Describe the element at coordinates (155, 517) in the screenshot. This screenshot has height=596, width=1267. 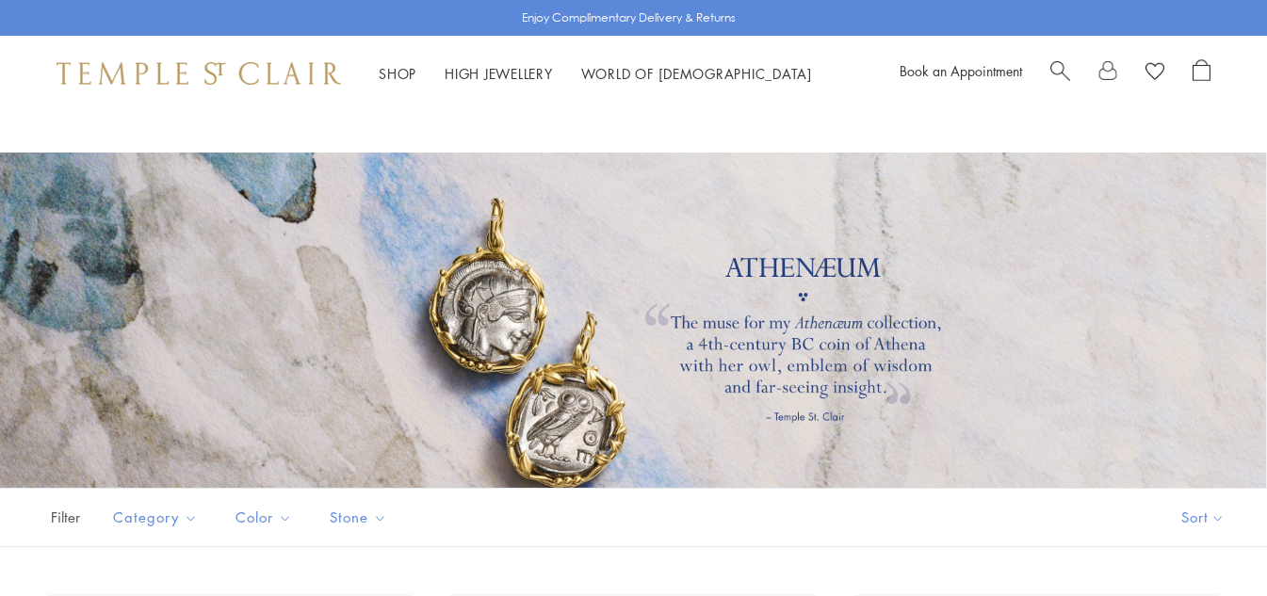
I see `button: Category` at that location.